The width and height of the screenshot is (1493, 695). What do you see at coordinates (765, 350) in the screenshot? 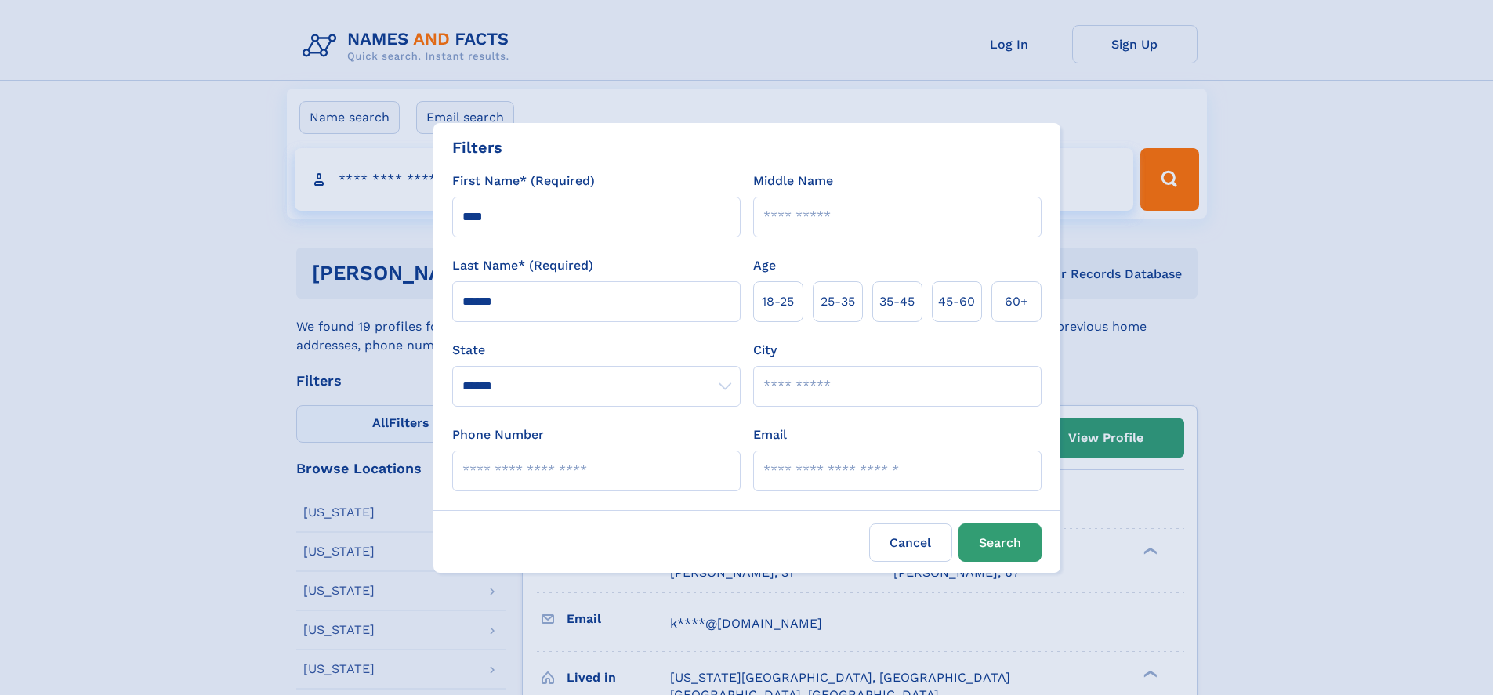
I see `label: City` at bounding box center [765, 350].